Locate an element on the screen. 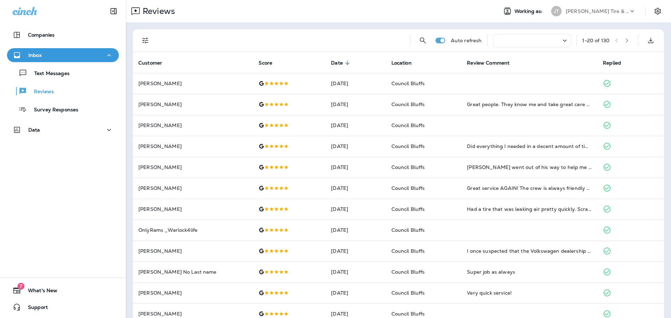  span: Working as: is located at coordinates (529, 11).